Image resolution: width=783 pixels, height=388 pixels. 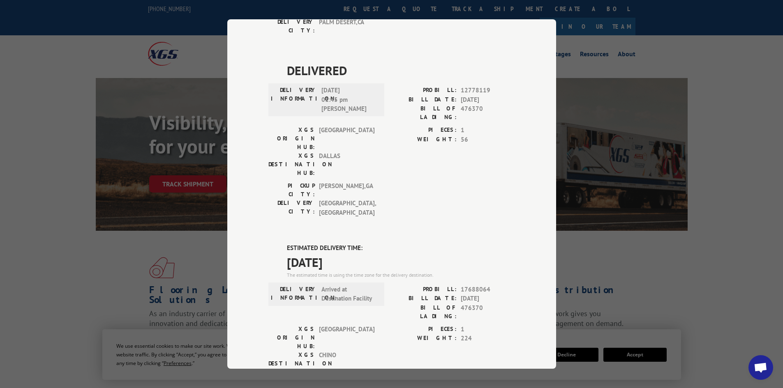 What do you see at coordinates (346, 364) in the screenshot?
I see `span: CHINO` at bounding box center [346, 364].